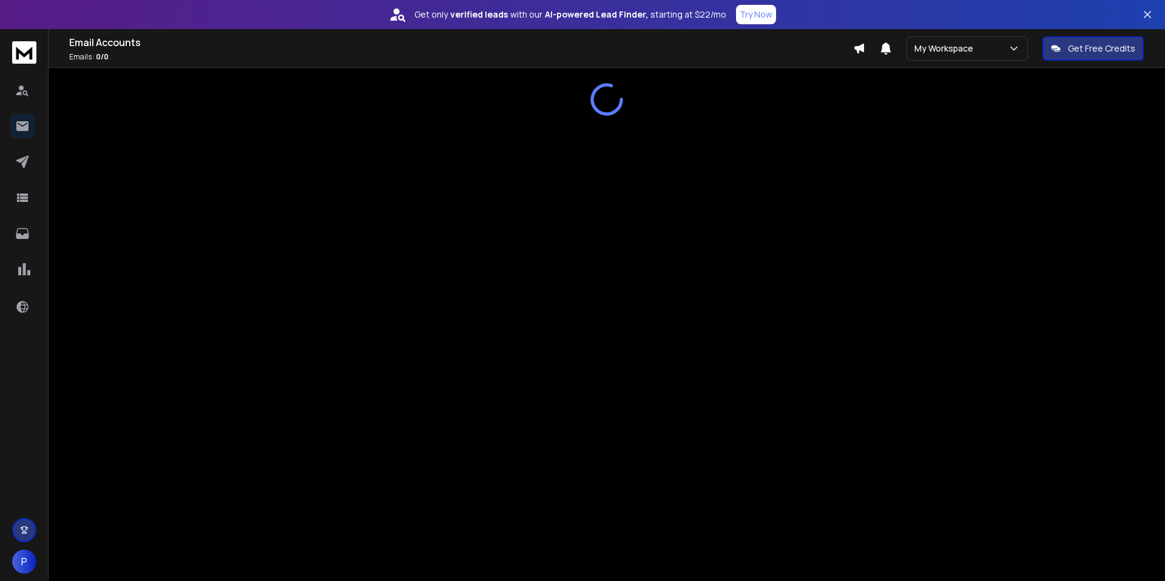 The width and height of the screenshot is (1165, 581). I want to click on strong: verified leads, so click(479, 15).